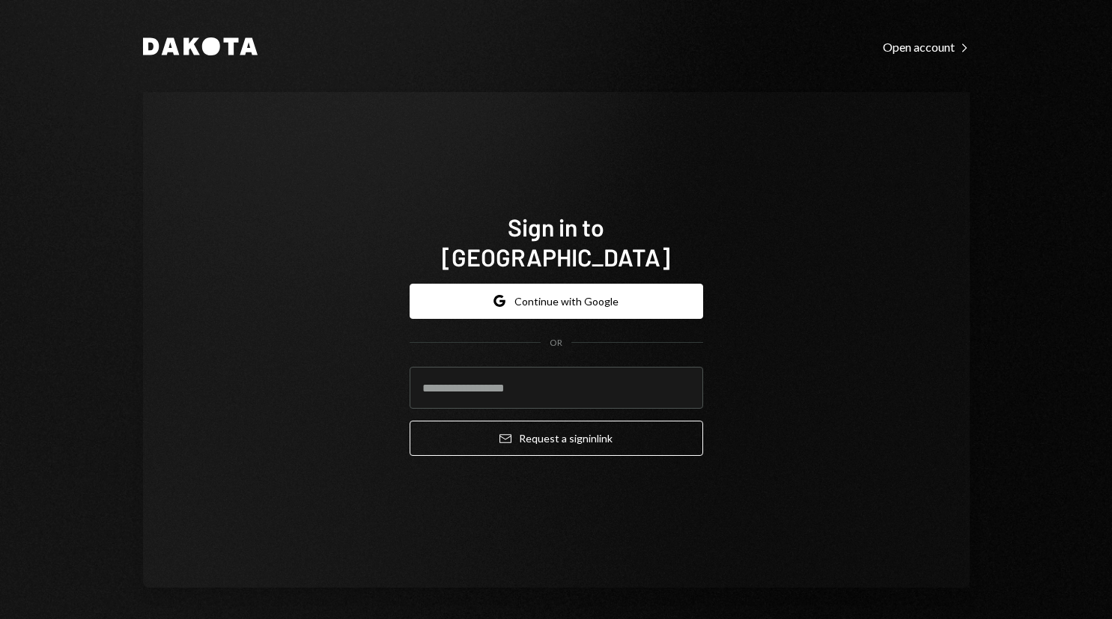  Describe the element at coordinates (556, 301) in the screenshot. I see `button: Continue with Google` at that location.